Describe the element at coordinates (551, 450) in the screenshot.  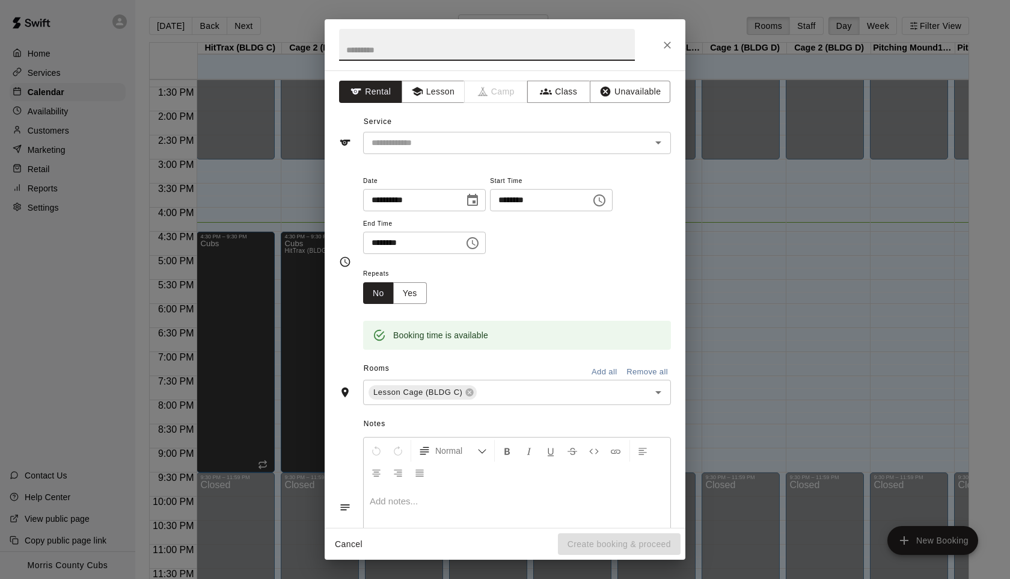
I see `button: Format Underline` at that location.